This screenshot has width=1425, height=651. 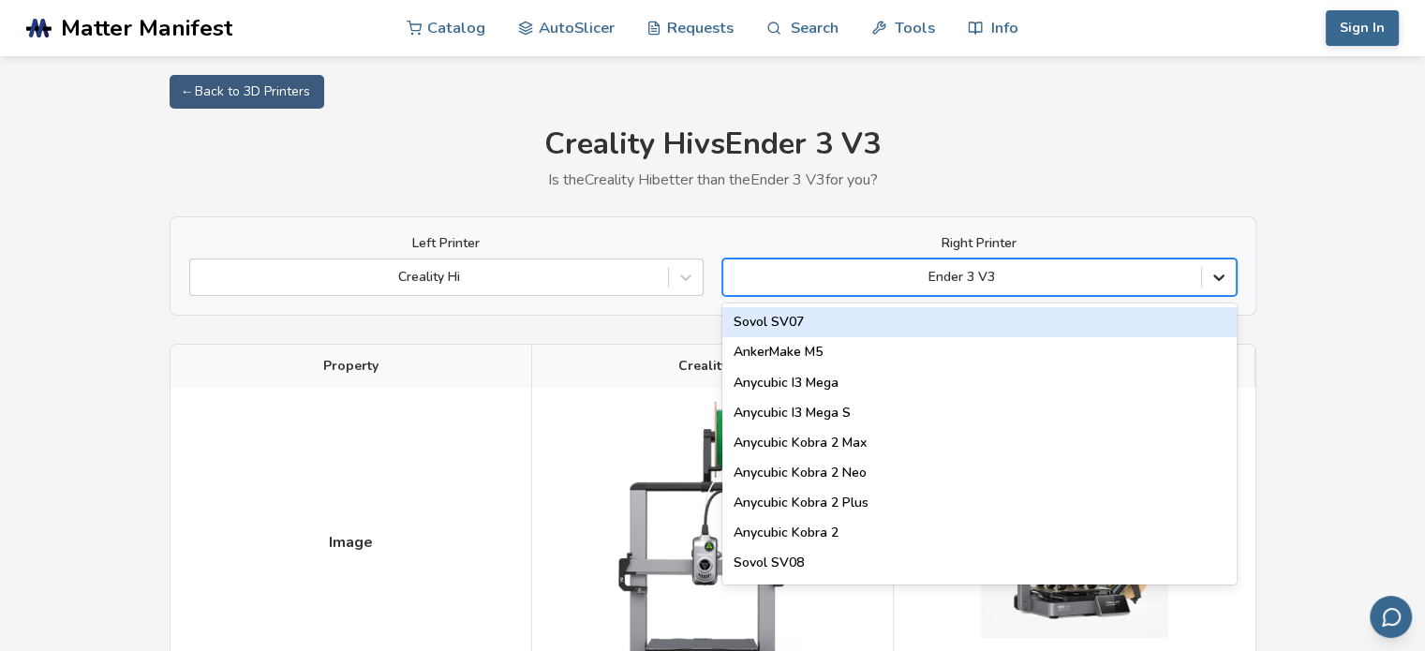 What do you see at coordinates (446, 244) in the screenshot?
I see `label: Left Printer` at bounding box center [446, 244].